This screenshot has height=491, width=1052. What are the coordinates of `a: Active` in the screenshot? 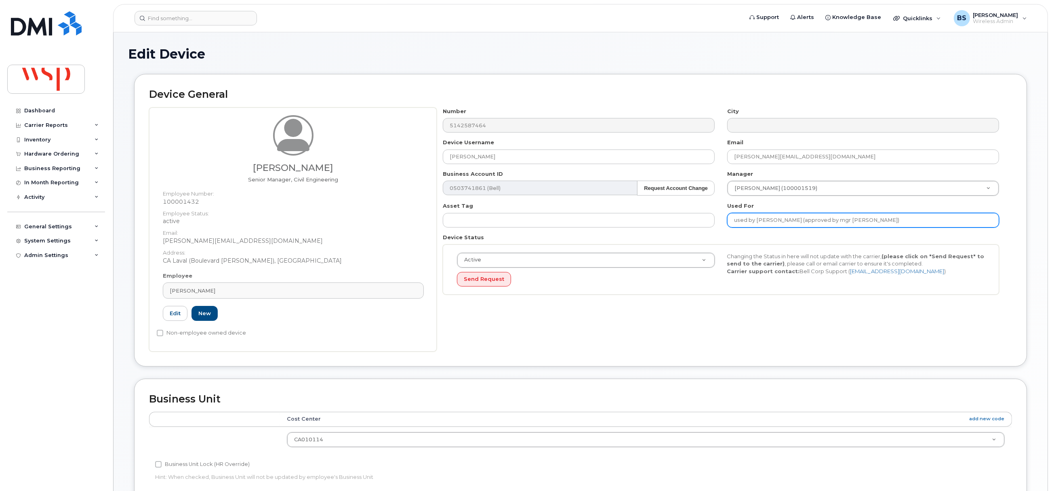 It's located at (586, 260).